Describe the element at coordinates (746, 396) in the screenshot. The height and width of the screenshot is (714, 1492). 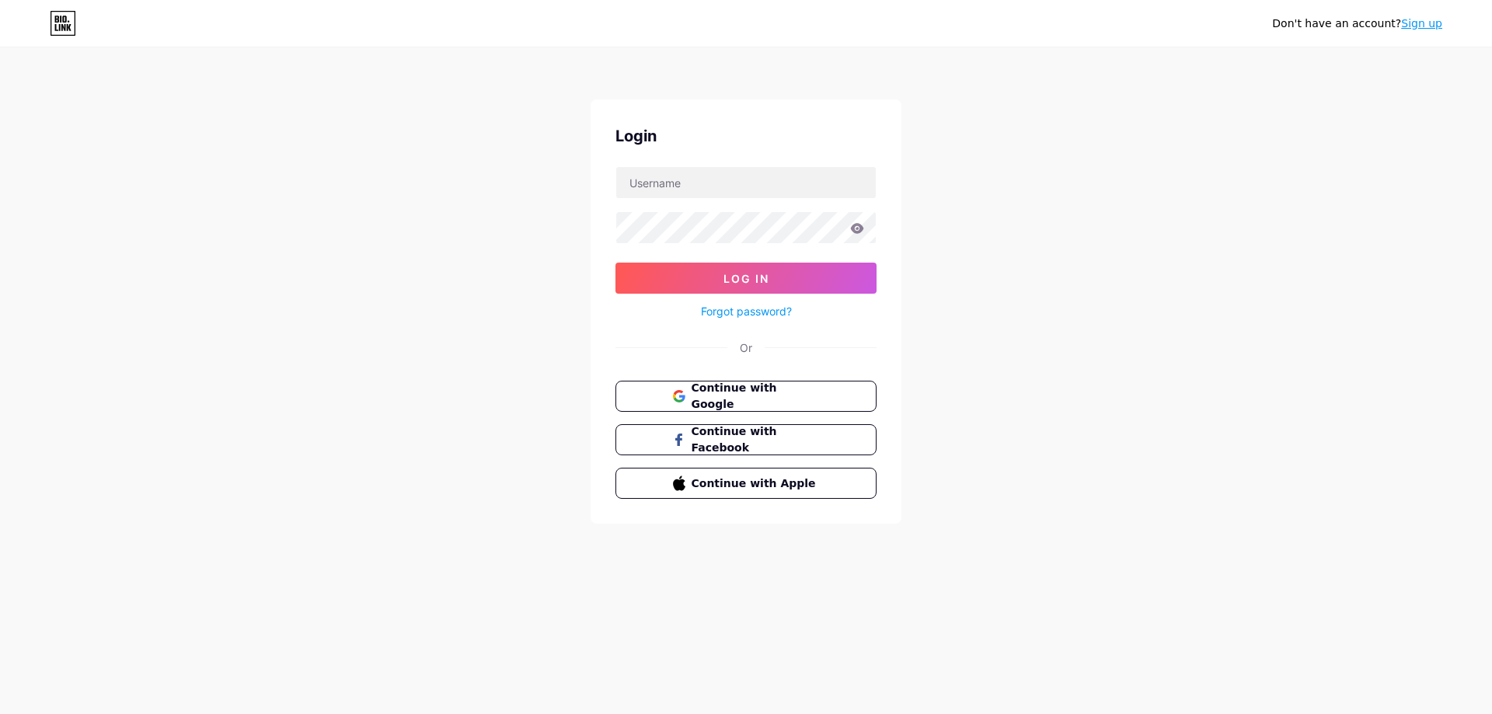
I see `button: Continue with Google` at that location.